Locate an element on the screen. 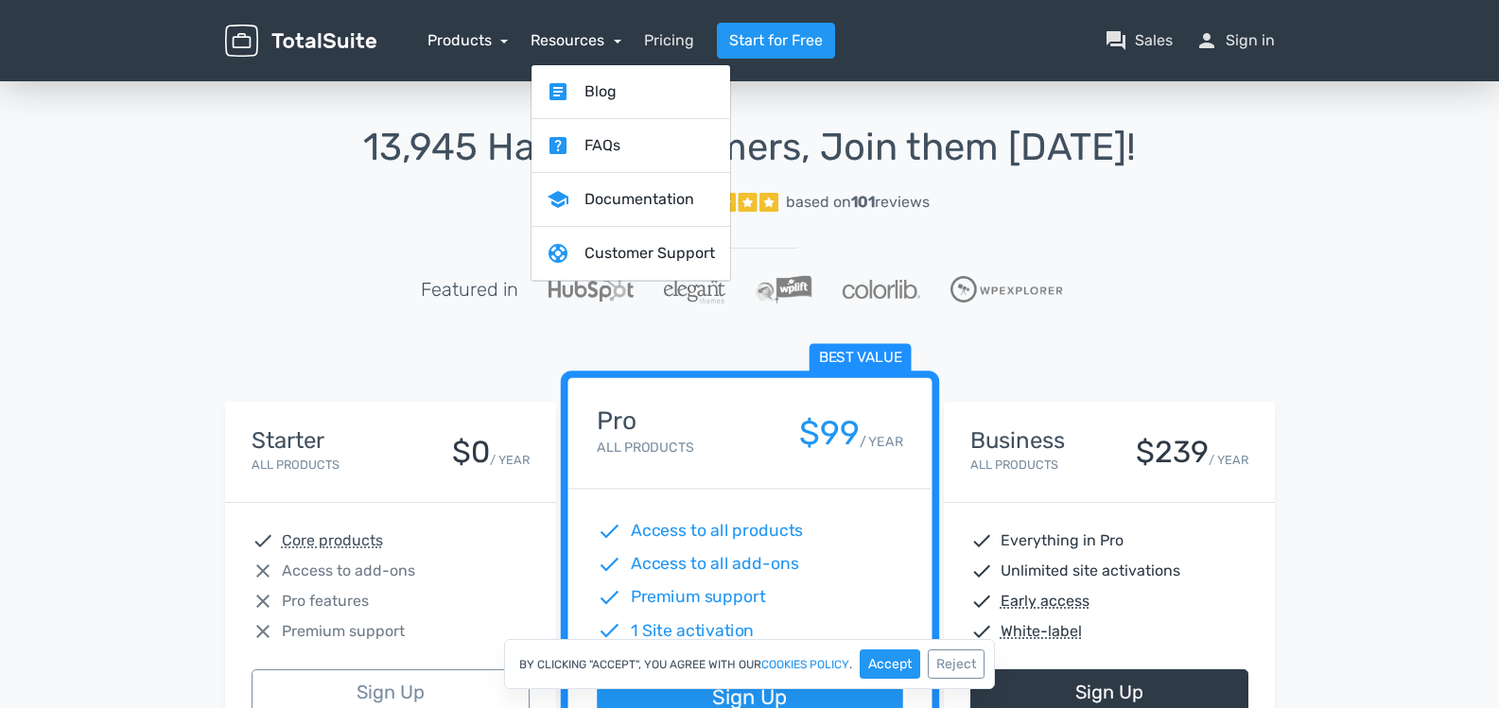 Image resolution: width=1499 pixels, height=708 pixels. span: Best value is located at coordinates (860, 359).